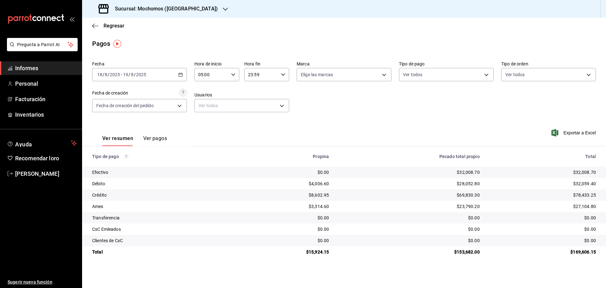 This screenshot has height=288, width=606. What do you see at coordinates (100, 172) in the screenshot?
I see `font: Efectivo` at bounding box center [100, 172].